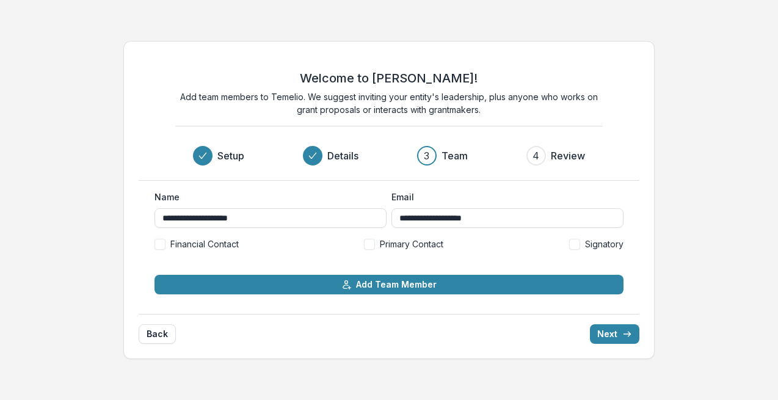  Describe the element at coordinates (231, 156) in the screenshot. I see `h3: Setup` at that location.